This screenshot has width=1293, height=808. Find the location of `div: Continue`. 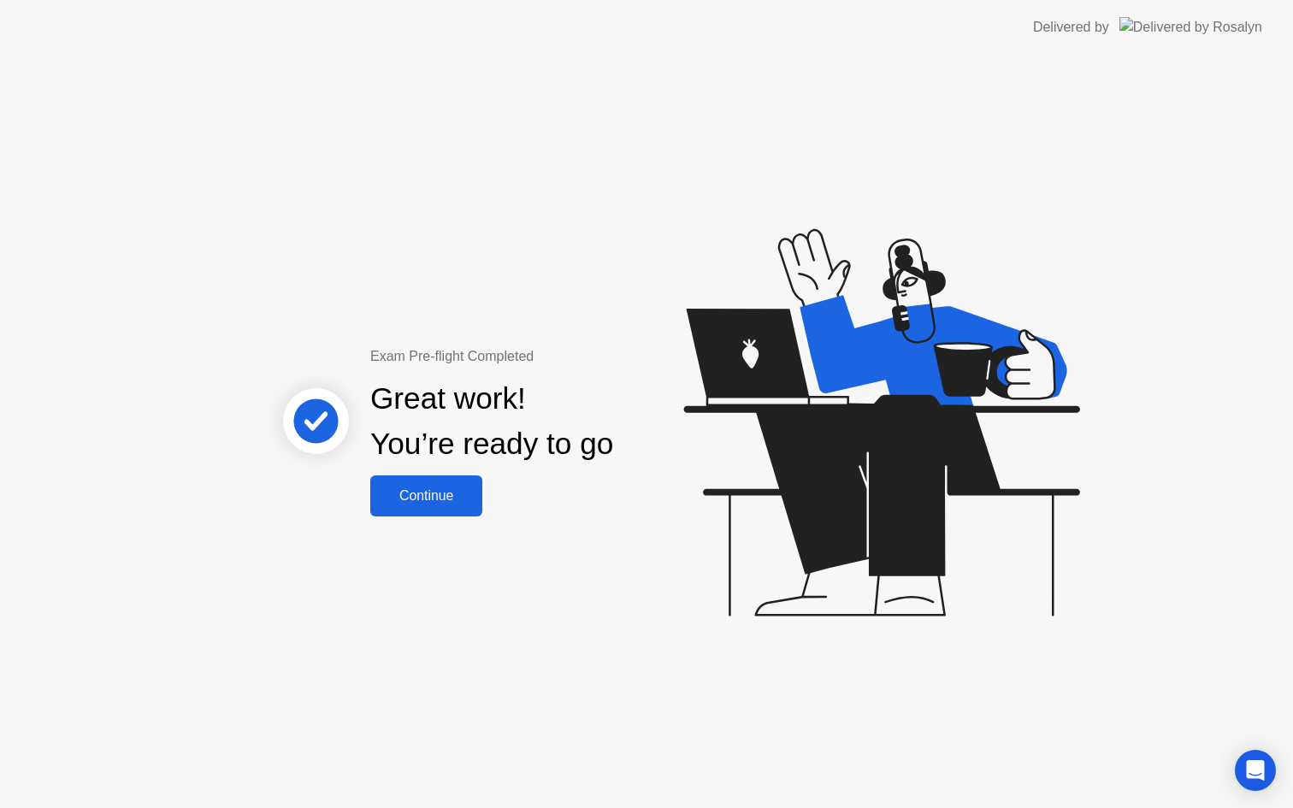

div: Continue is located at coordinates (426, 496).